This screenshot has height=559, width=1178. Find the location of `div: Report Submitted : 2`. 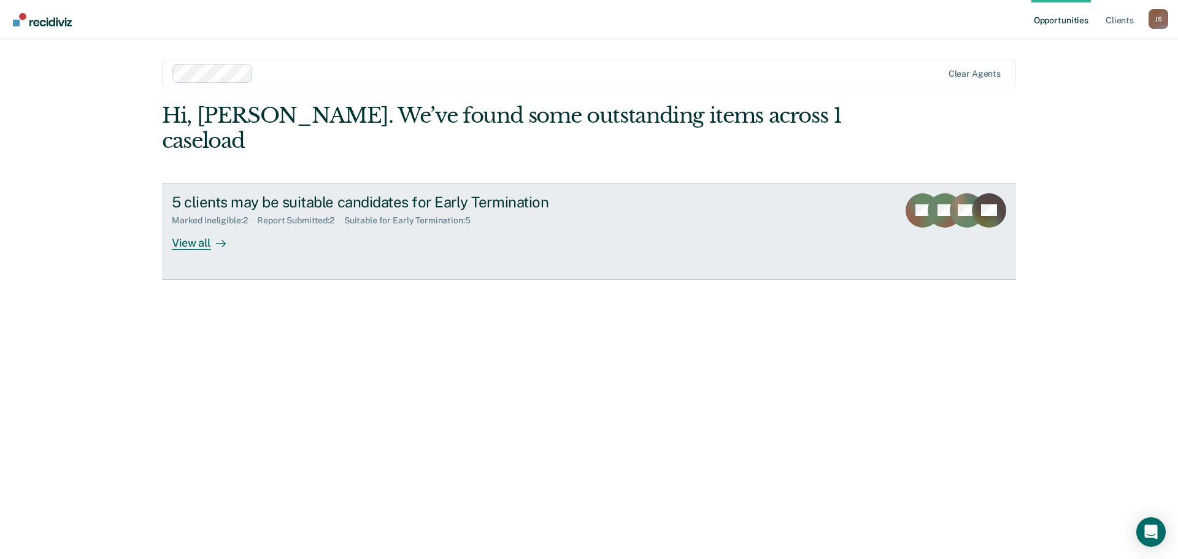

div: Report Submitted : 2 is located at coordinates (301, 220).